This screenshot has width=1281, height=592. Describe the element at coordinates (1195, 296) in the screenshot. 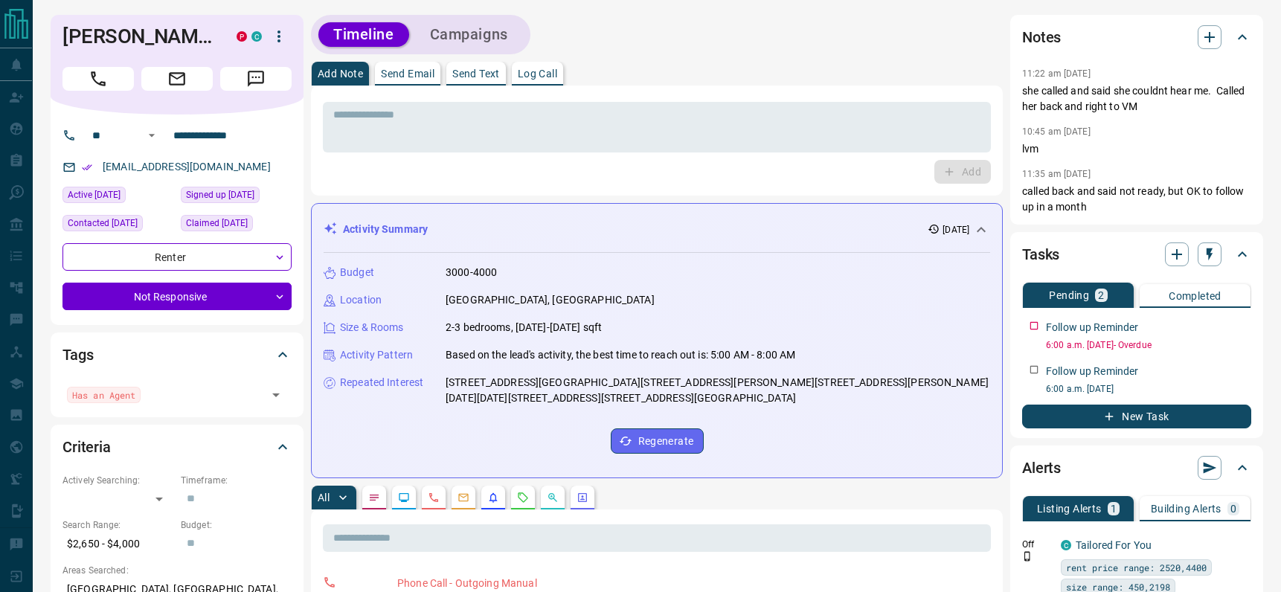

I see `p: Completed` at that location.